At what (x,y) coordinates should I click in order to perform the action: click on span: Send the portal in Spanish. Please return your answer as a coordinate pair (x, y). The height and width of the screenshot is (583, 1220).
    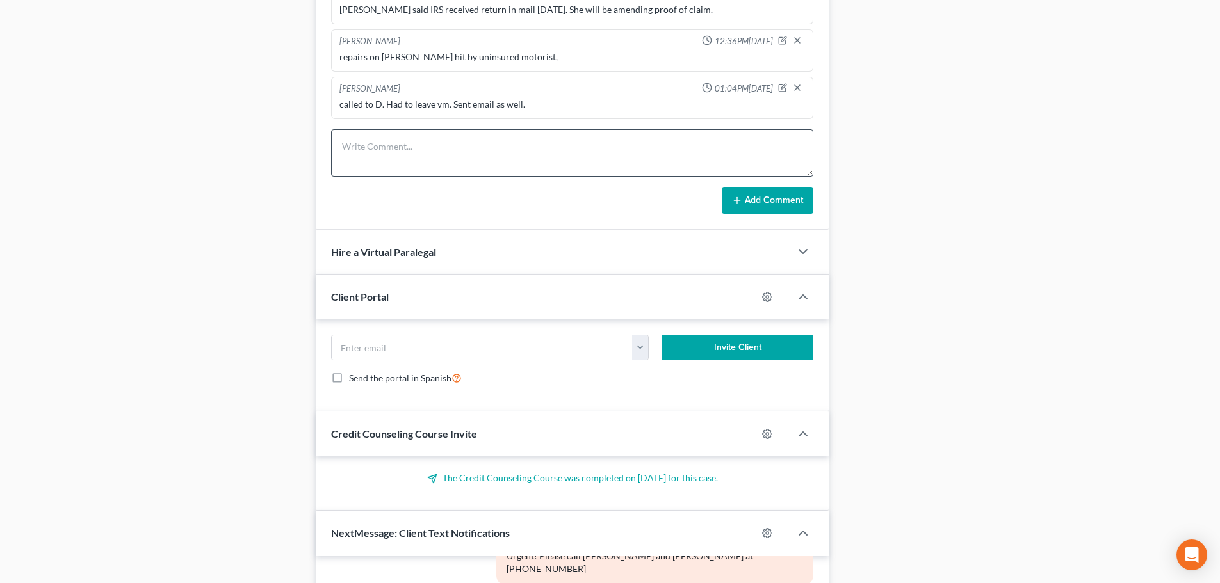
    Looking at the image, I should click on (400, 378).